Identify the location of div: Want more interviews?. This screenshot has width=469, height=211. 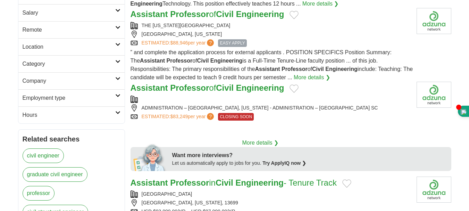
(309, 155).